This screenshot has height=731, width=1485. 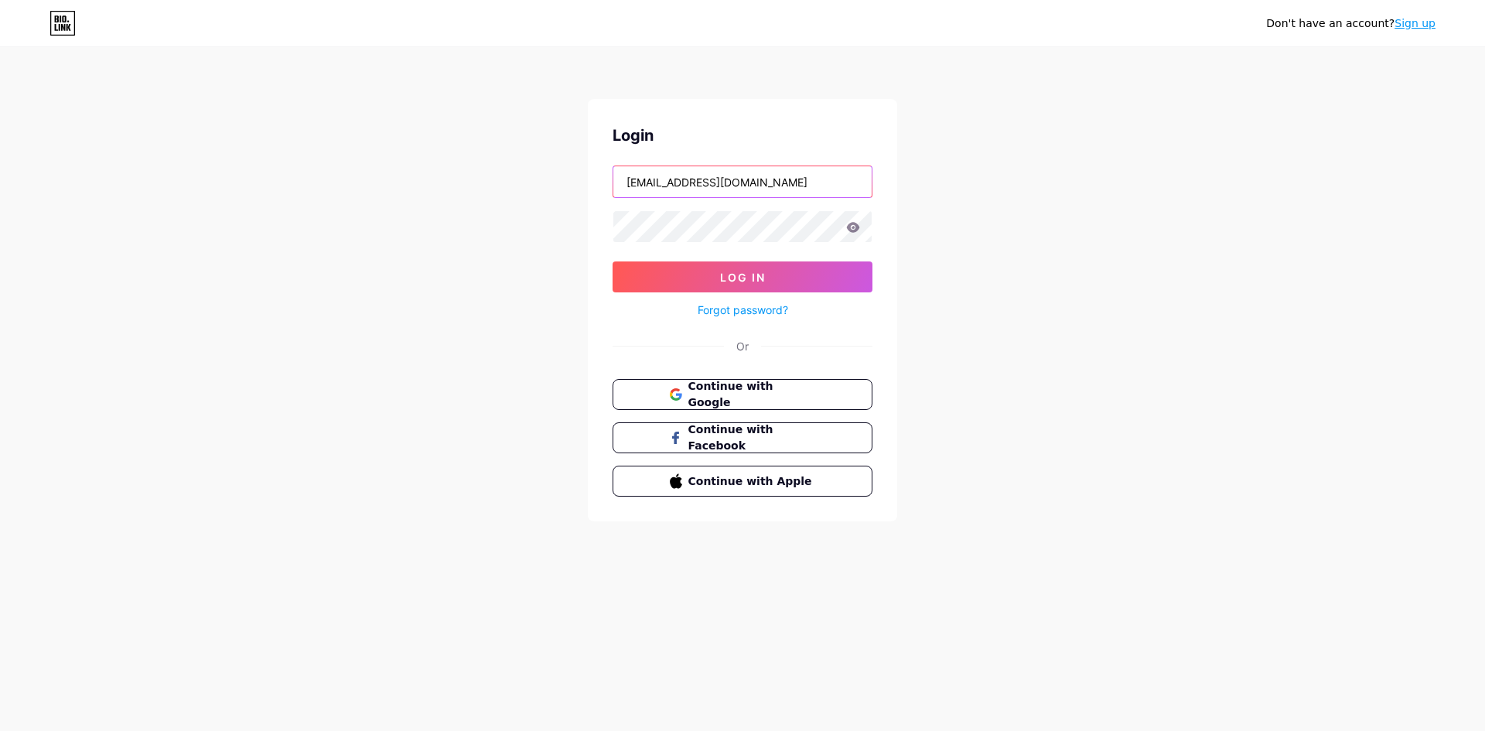 I want to click on span: Continue with Facebook, so click(x=752, y=438).